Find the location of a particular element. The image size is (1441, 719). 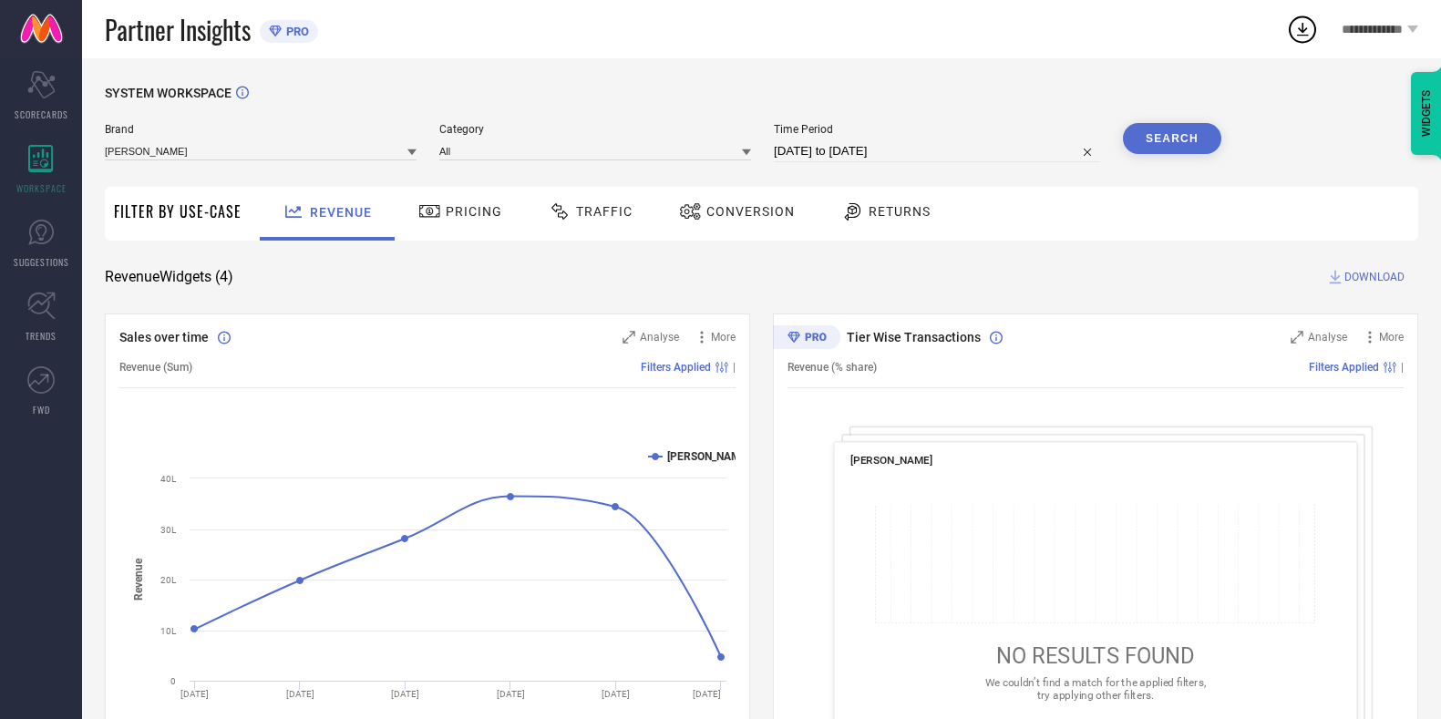

span: Revenue Widgets ( 4 ) is located at coordinates (169, 277).